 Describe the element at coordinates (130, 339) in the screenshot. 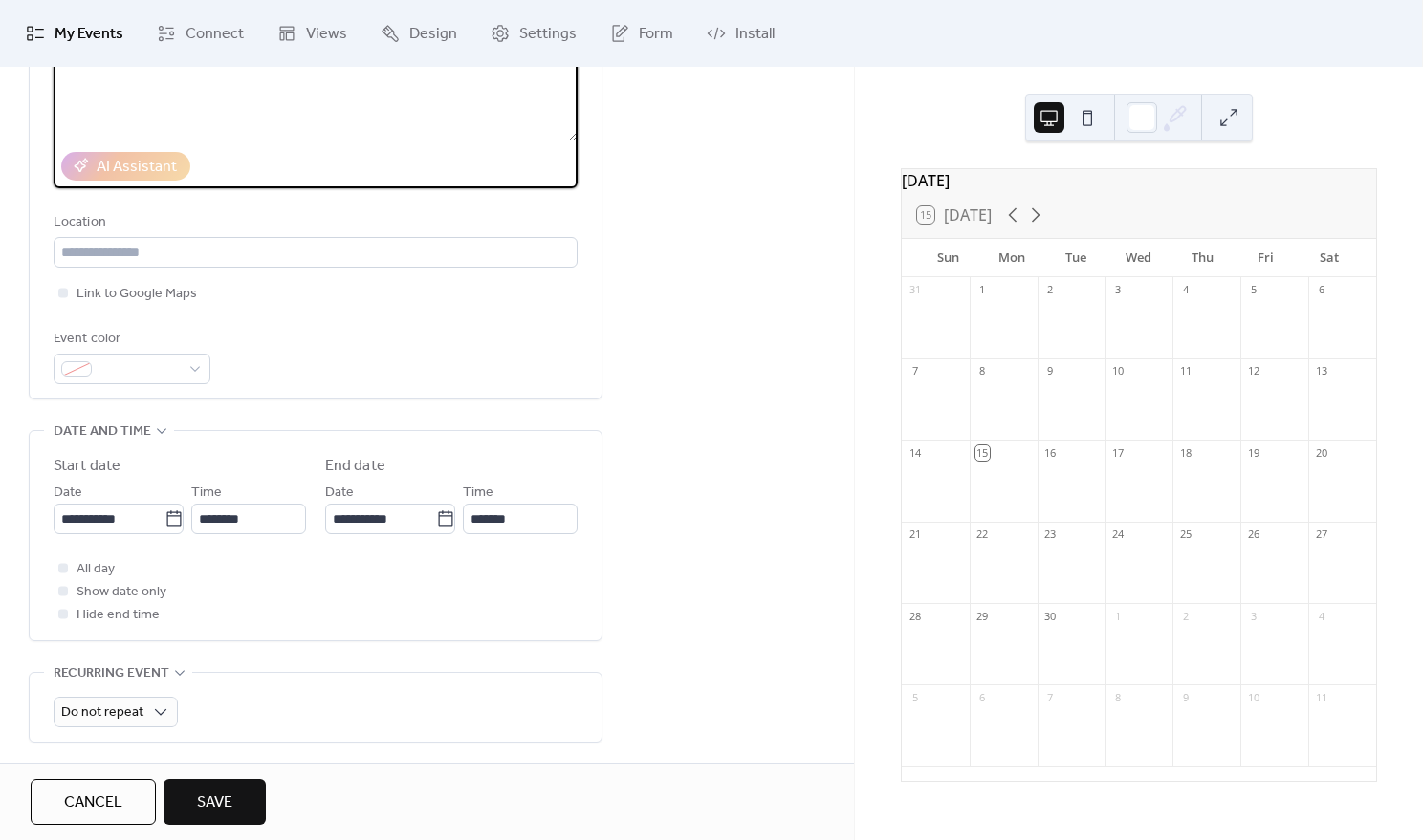

I see `div: Event color` at that location.